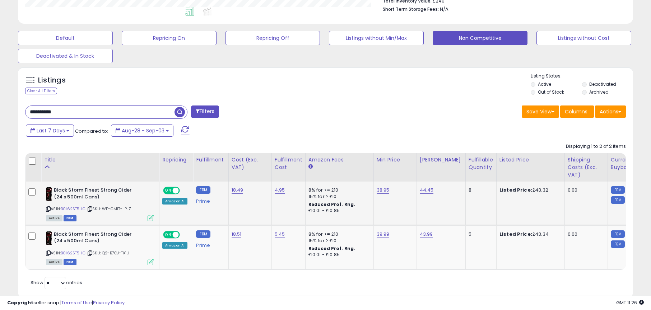 The image size is (651, 310). What do you see at coordinates (76, 303) in the screenshot?
I see `a: Terms of Use` at bounding box center [76, 303].